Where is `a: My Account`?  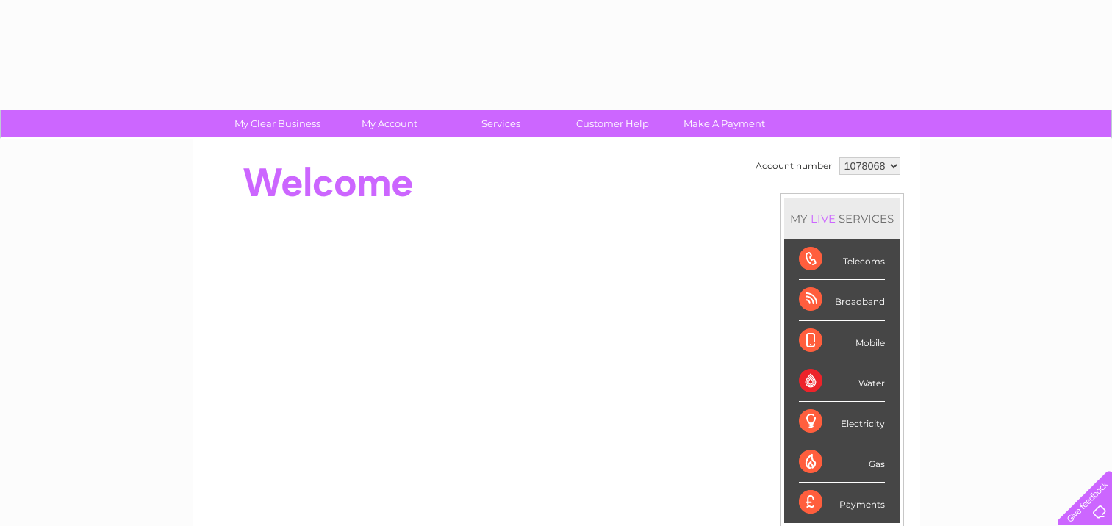 a: My Account is located at coordinates (389, 123).